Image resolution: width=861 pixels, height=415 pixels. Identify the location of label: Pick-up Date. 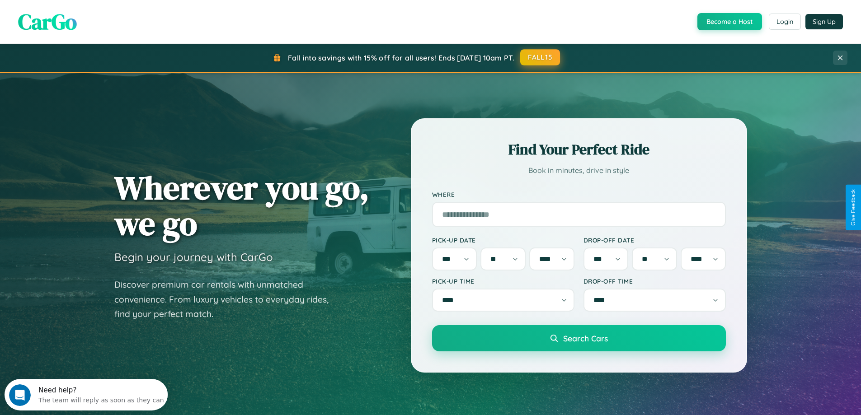
(503, 240).